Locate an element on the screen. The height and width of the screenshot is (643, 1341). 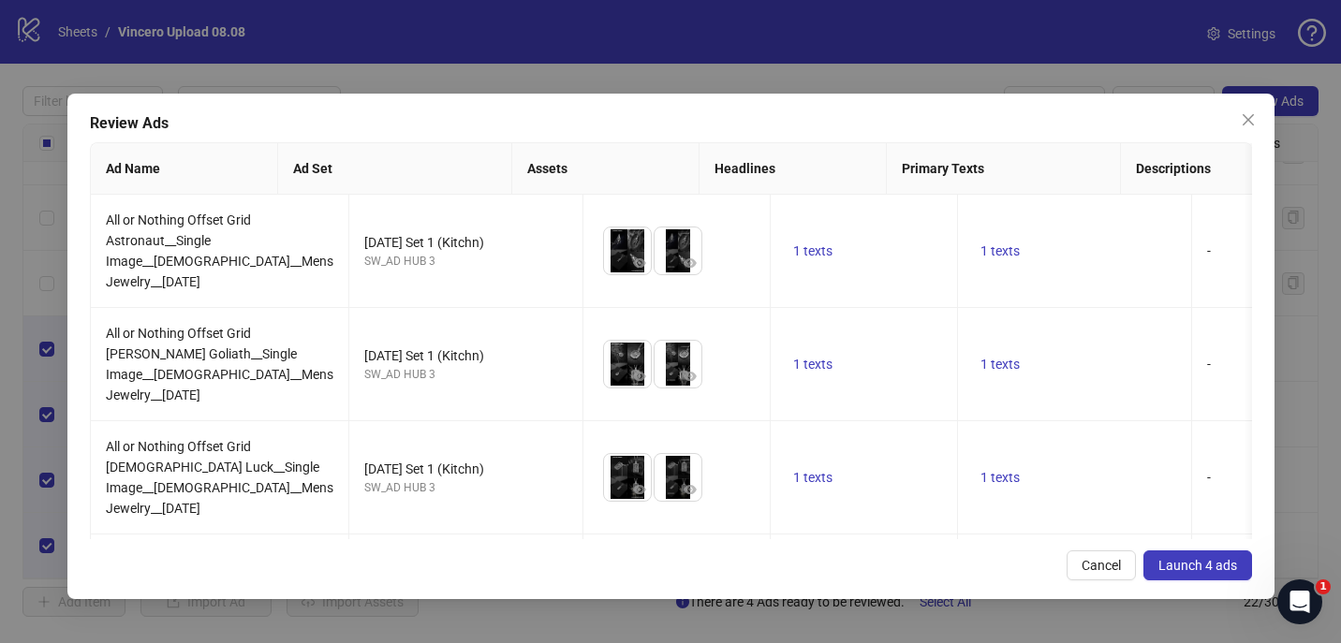
div: Review Ads is located at coordinates (671, 124).